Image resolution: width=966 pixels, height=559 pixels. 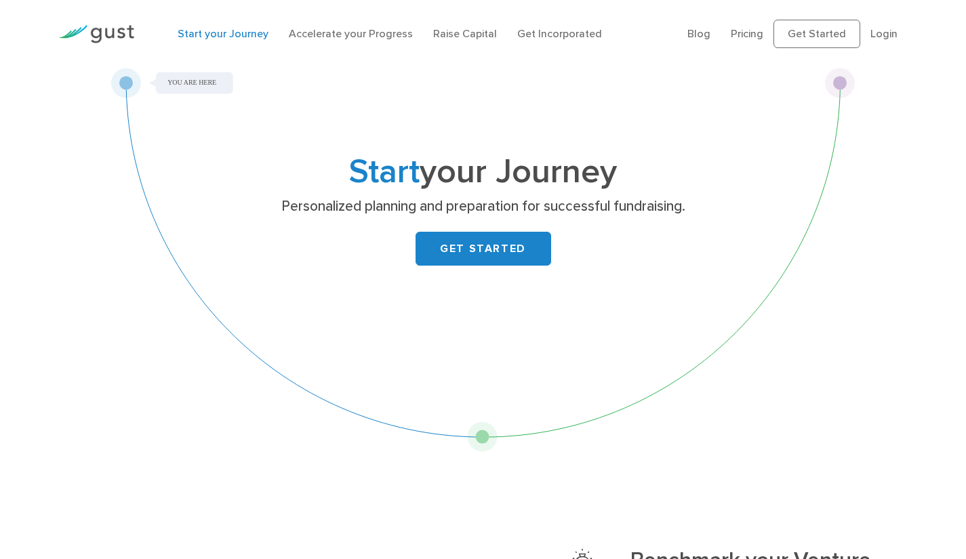 What do you see at coordinates (350, 33) in the screenshot?
I see `a: Accelerate your Progress` at bounding box center [350, 33].